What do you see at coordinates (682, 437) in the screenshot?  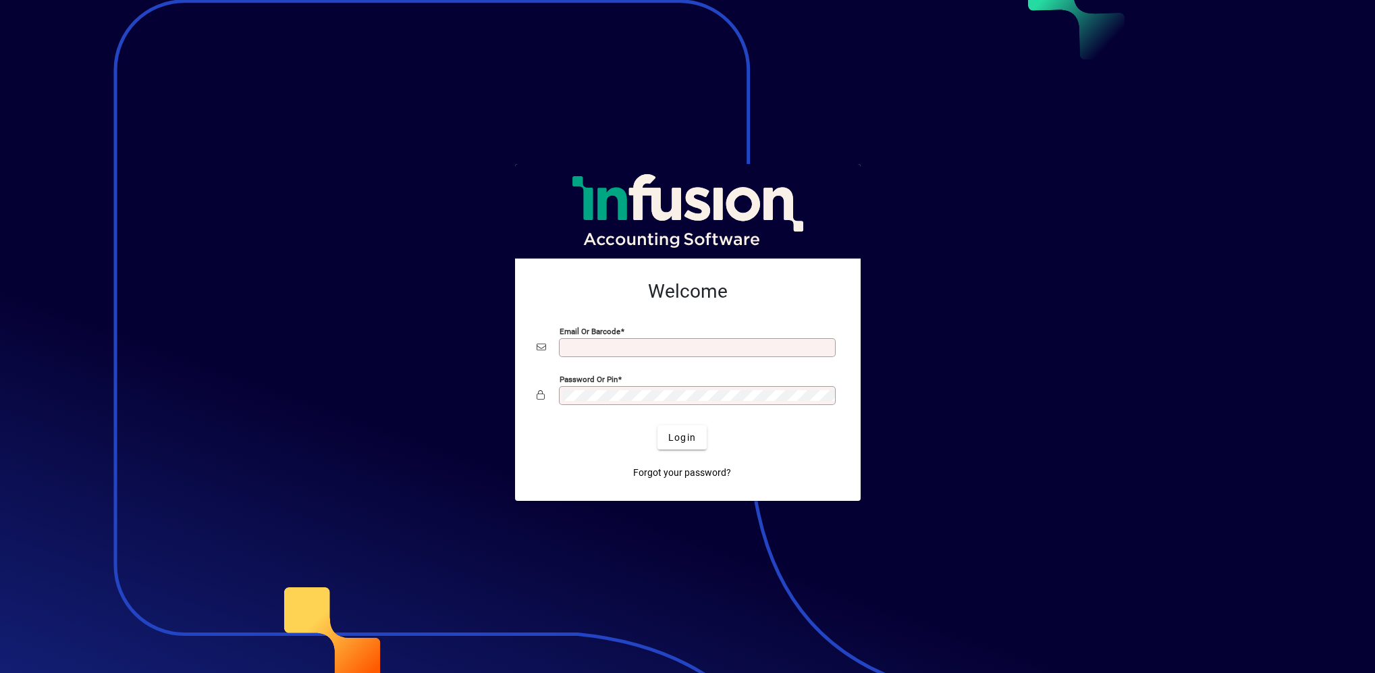 I see `span: Login` at bounding box center [682, 437].